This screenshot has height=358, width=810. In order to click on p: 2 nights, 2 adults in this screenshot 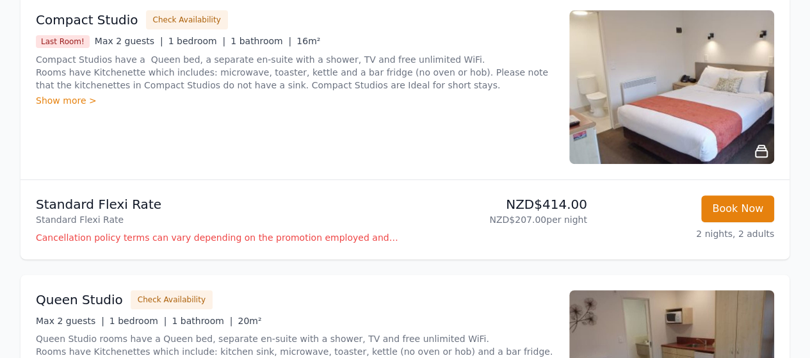, I will do `click(686, 234)`.